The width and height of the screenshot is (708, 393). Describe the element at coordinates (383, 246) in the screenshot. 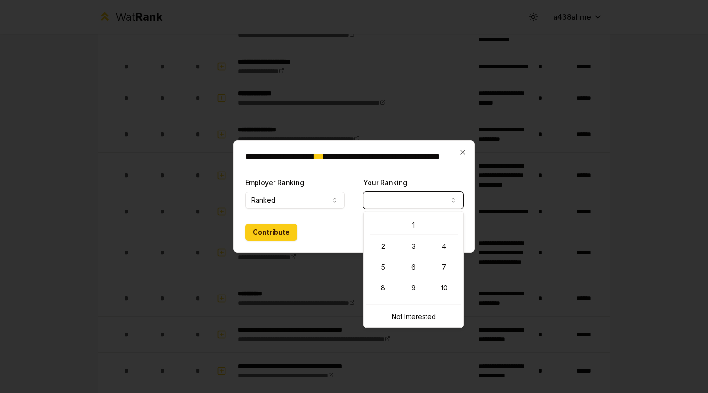

I see `span: 2` at that location.